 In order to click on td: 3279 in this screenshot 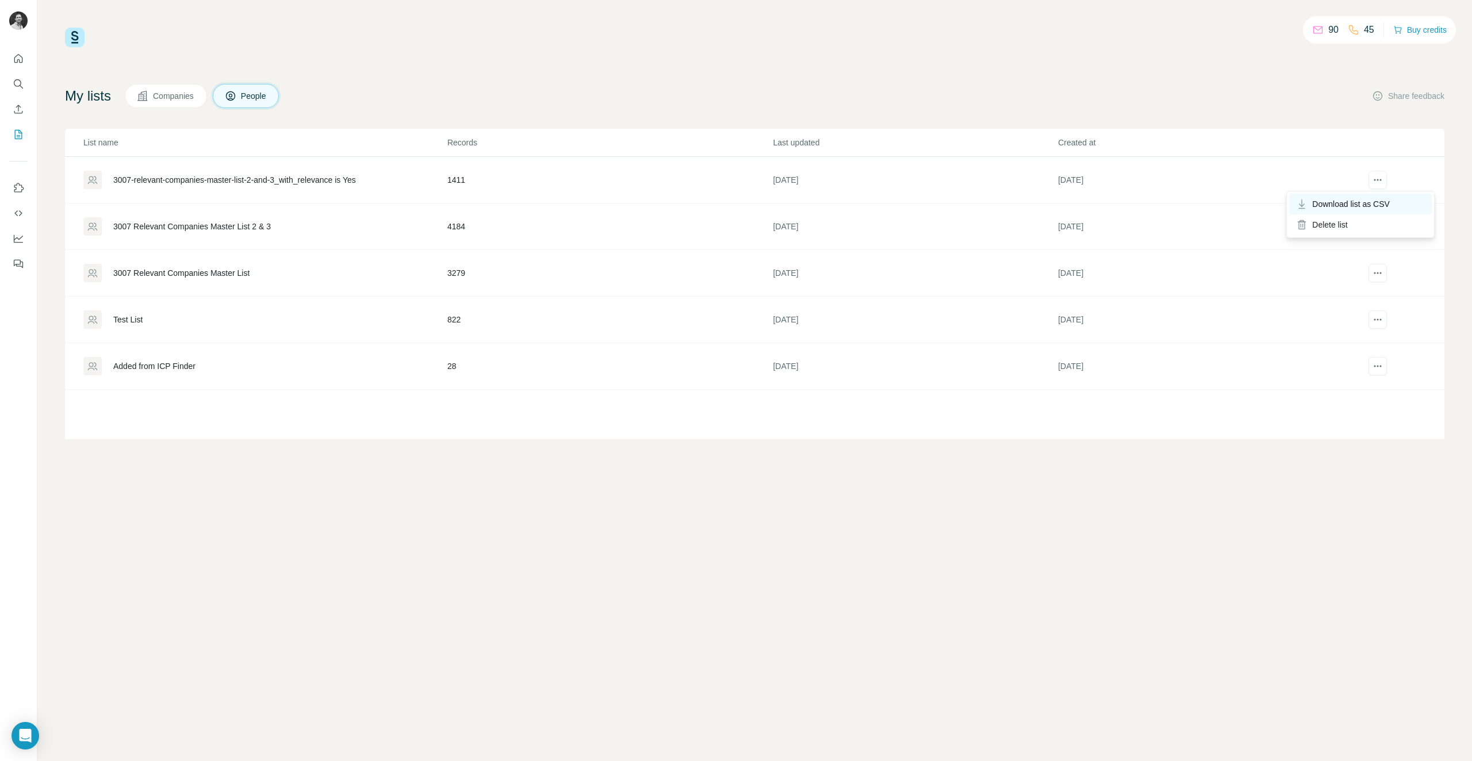, I will do `click(609, 273)`.